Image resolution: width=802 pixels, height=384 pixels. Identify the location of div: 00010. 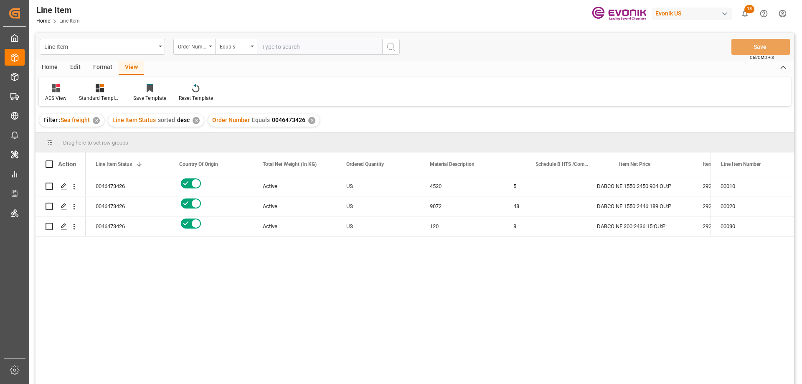
(752, 186).